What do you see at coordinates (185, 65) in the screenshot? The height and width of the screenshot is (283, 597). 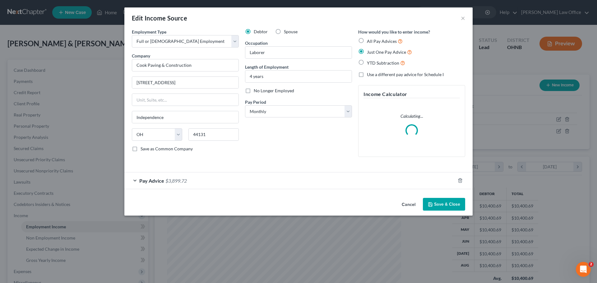 I see `input: Search company by name...` at bounding box center [185, 65].